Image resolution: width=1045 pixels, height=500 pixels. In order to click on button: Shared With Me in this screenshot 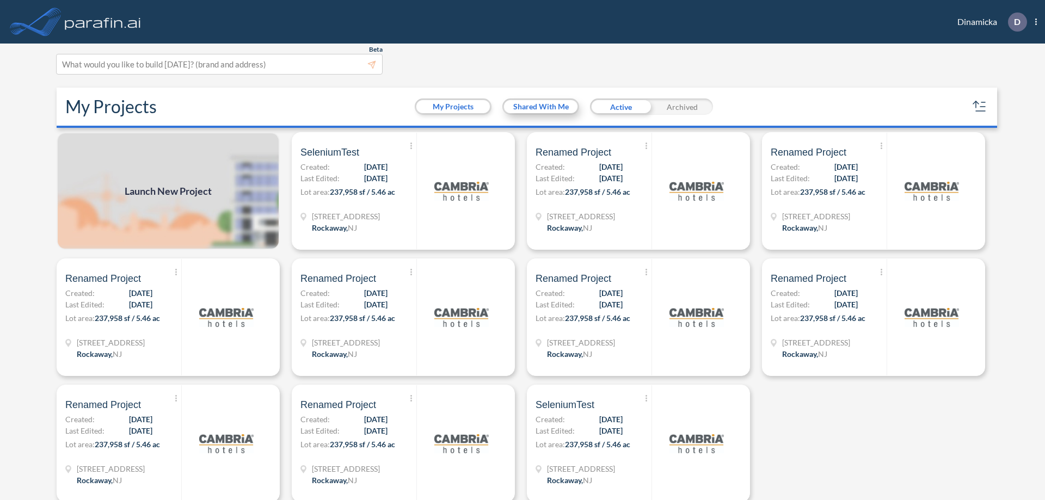, I will do `click(540, 107)`.